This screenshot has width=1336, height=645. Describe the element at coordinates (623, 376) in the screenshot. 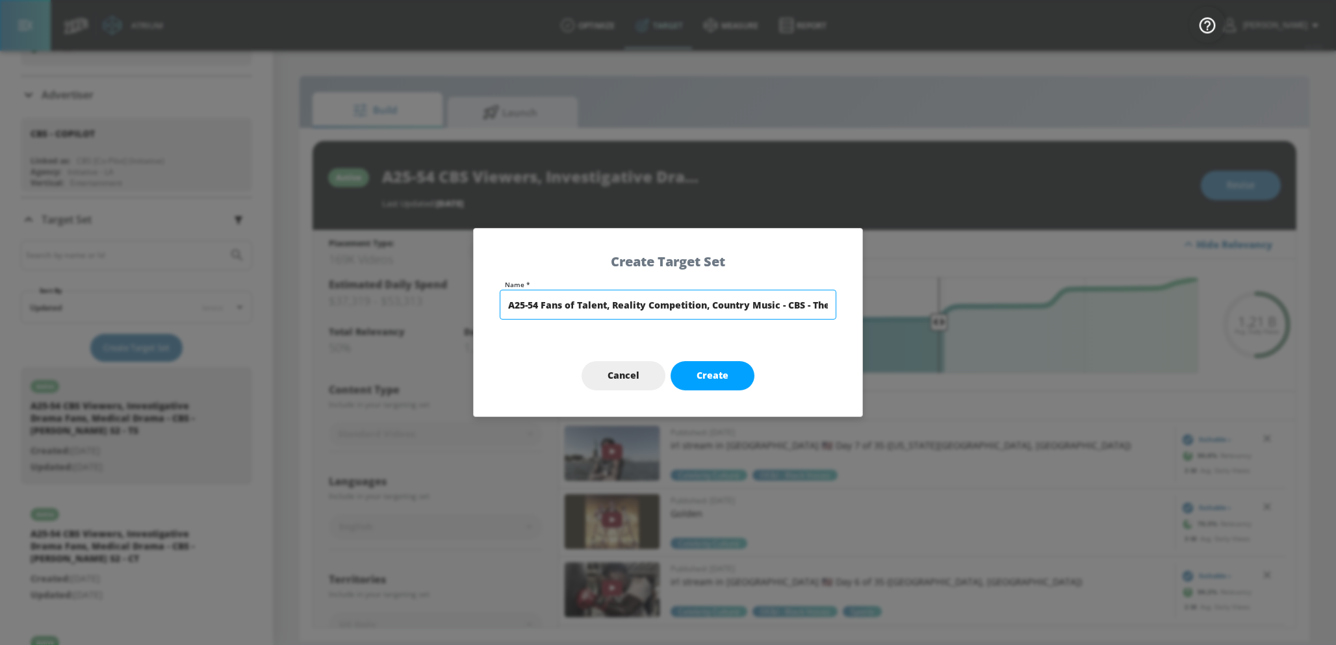

I see `span: Cancel` at that location.